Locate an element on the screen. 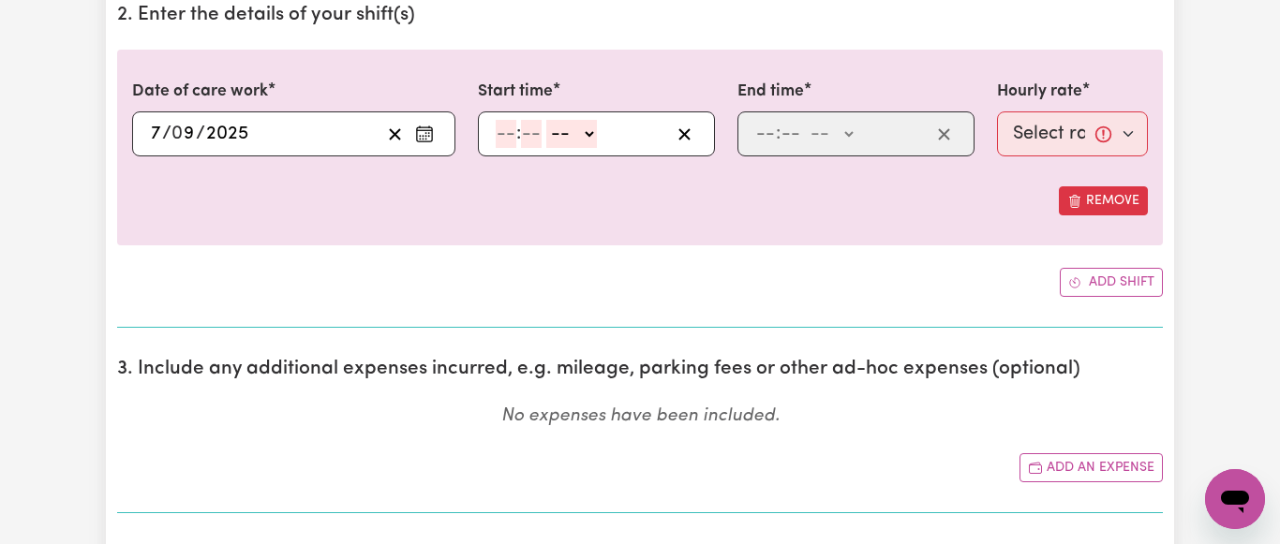 Image resolution: width=1280 pixels, height=544 pixels. button: Enter the date of care work is located at coordinates (424, 134).